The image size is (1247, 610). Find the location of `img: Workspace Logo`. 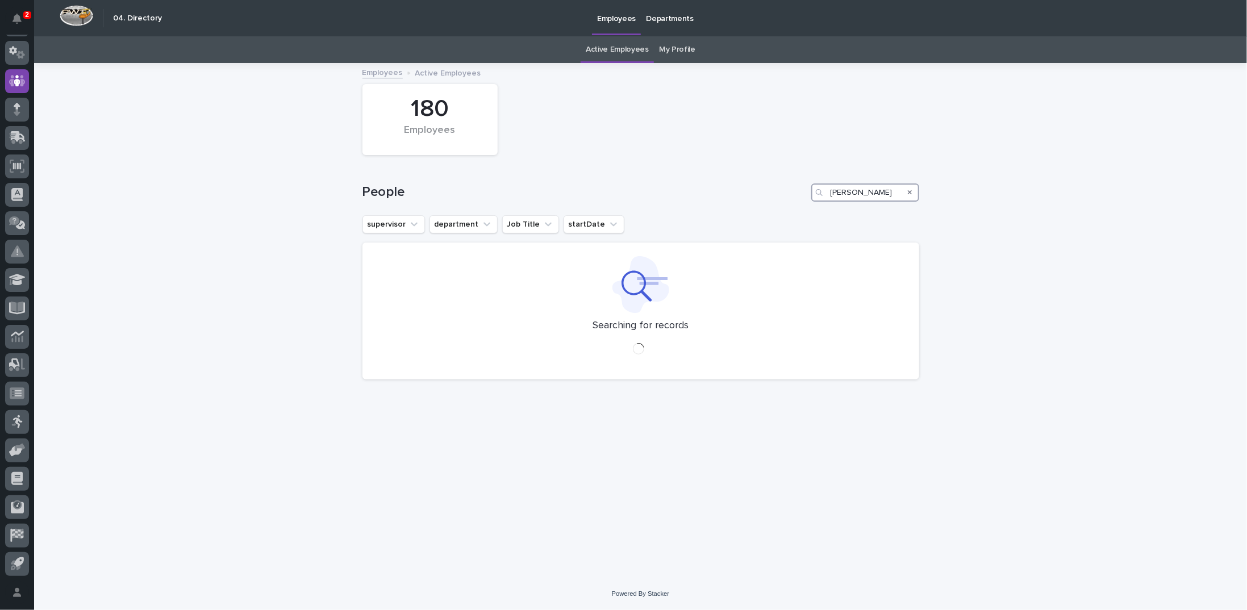

img: Workspace Logo is located at coordinates (76, 15).